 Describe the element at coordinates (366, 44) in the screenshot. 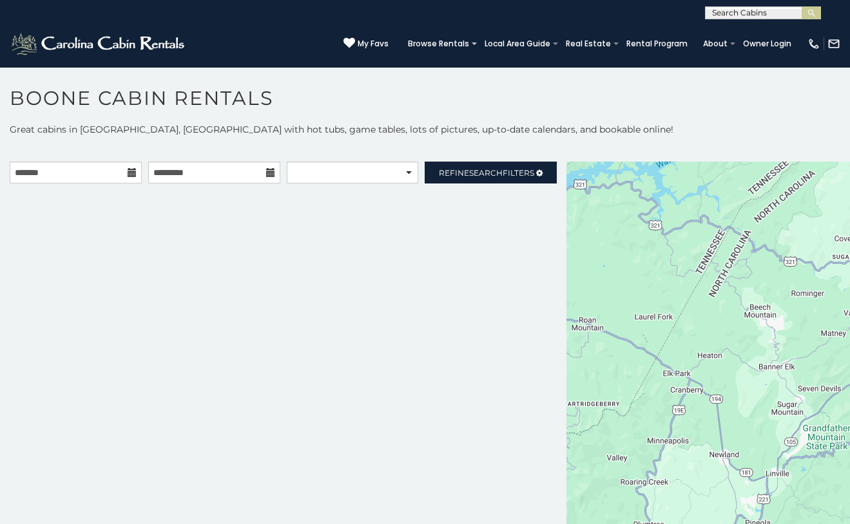

I see `a: My Favs` at that location.